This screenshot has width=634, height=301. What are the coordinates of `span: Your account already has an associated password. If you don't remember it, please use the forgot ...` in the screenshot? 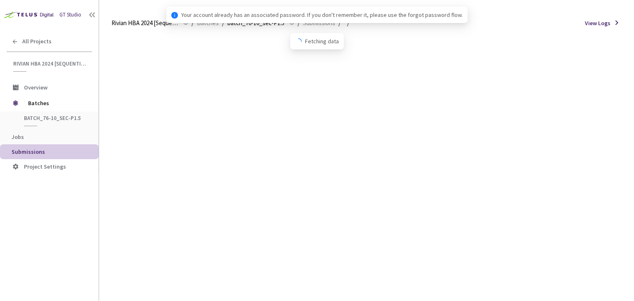 It's located at (322, 15).